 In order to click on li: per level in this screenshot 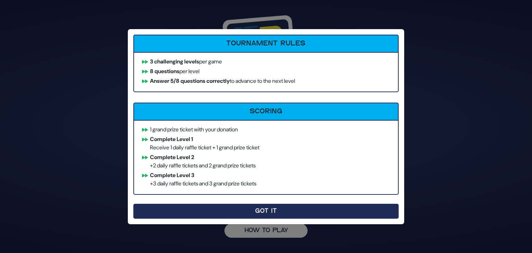, I will do `click(266, 71)`.